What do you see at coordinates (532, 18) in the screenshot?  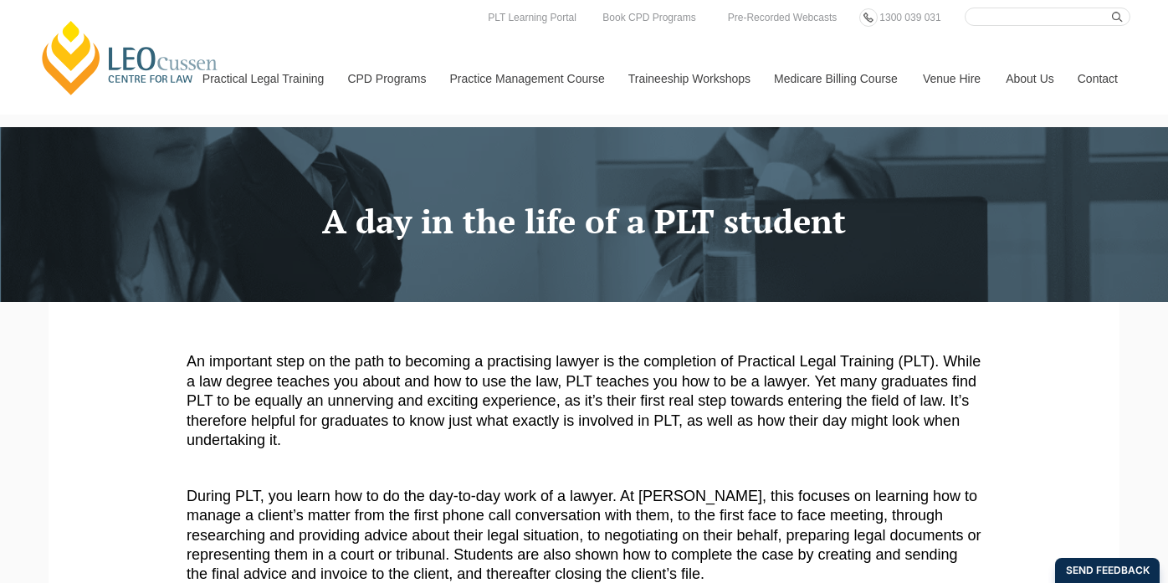 I see `a: PLT Learning Portal` at bounding box center [532, 18].